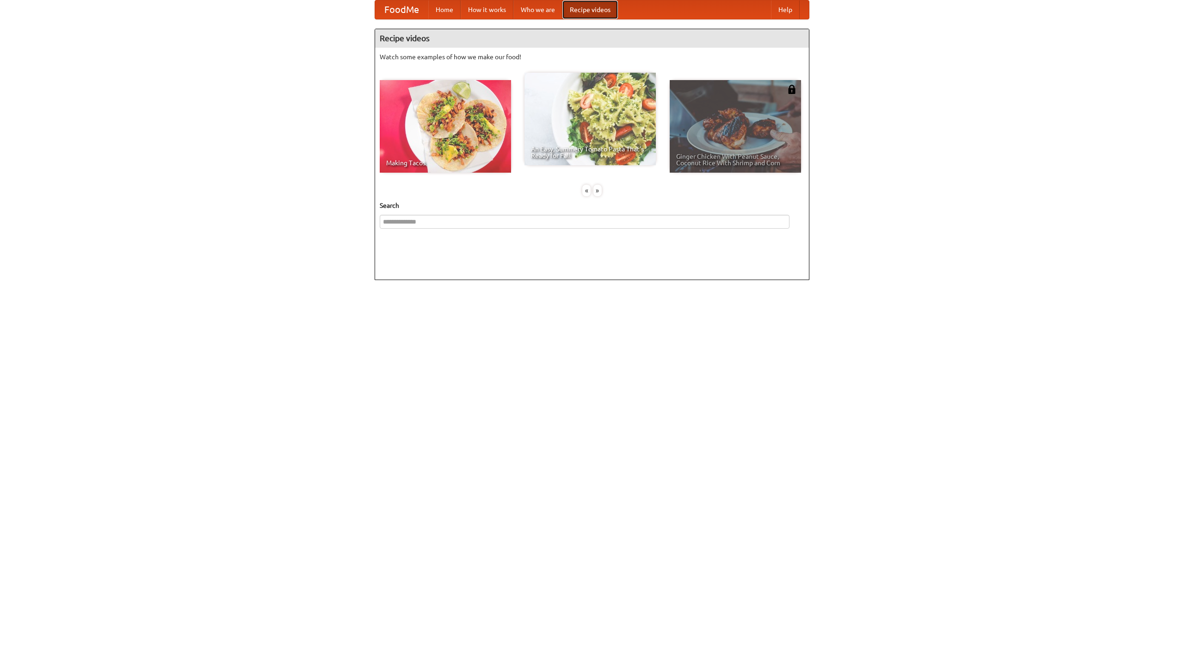  What do you see at coordinates (445, 10) in the screenshot?
I see `a: Home` at bounding box center [445, 10].